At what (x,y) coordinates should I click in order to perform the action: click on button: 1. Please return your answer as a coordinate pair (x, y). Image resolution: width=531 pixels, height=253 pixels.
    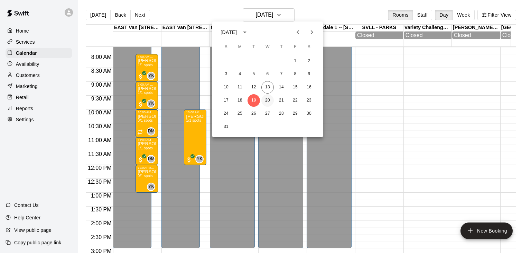
    Looking at the image, I should click on (295, 61).